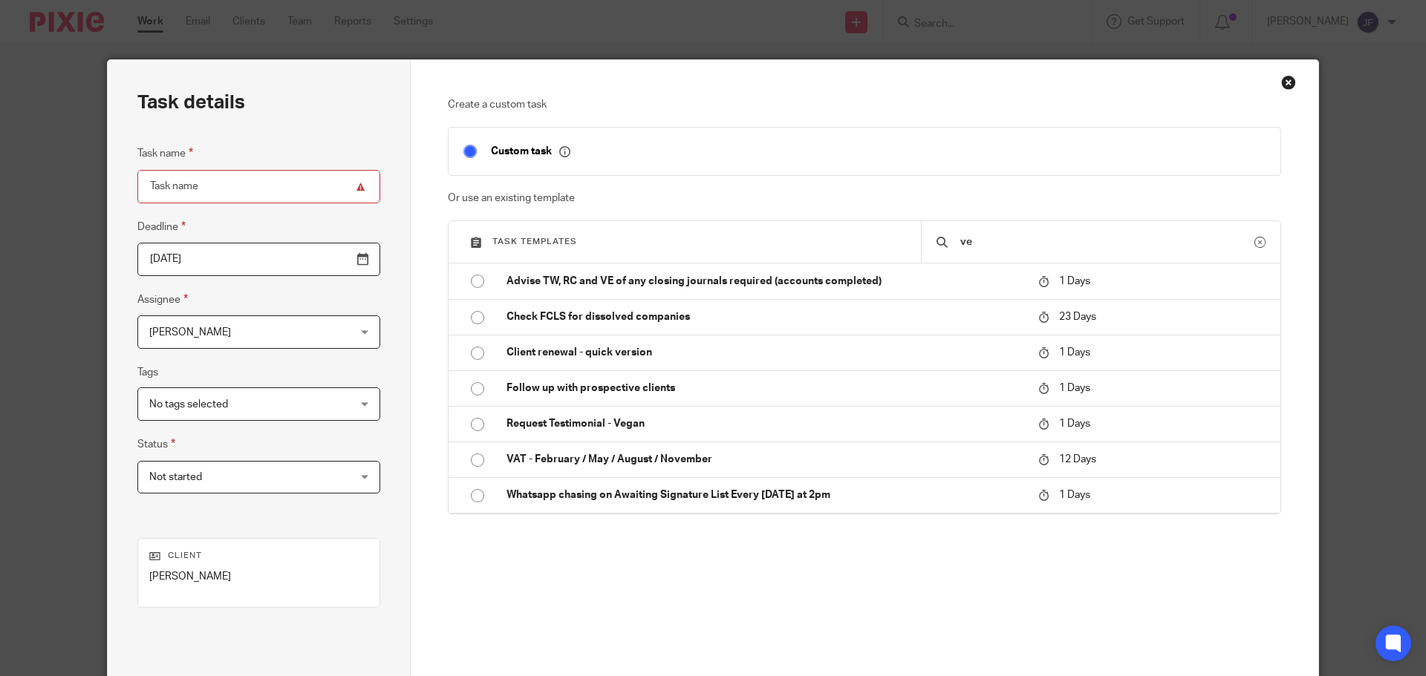 Image resolution: width=1426 pixels, height=676 pixels. What do you see at coordinates (535, 241) in the screenshot?
I see `span: Task templates` at bounding box center [535, 241].